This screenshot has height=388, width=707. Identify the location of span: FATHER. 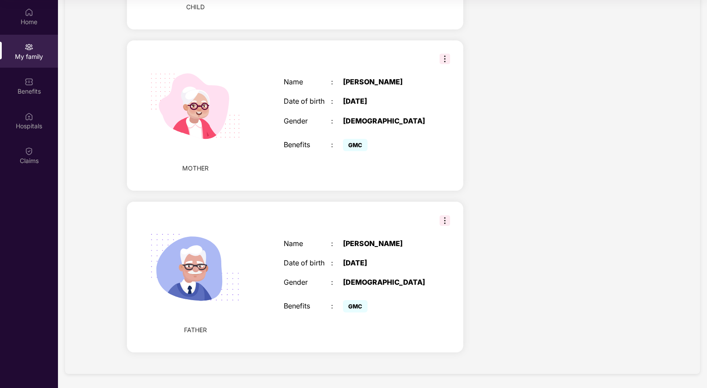
(195, 330).